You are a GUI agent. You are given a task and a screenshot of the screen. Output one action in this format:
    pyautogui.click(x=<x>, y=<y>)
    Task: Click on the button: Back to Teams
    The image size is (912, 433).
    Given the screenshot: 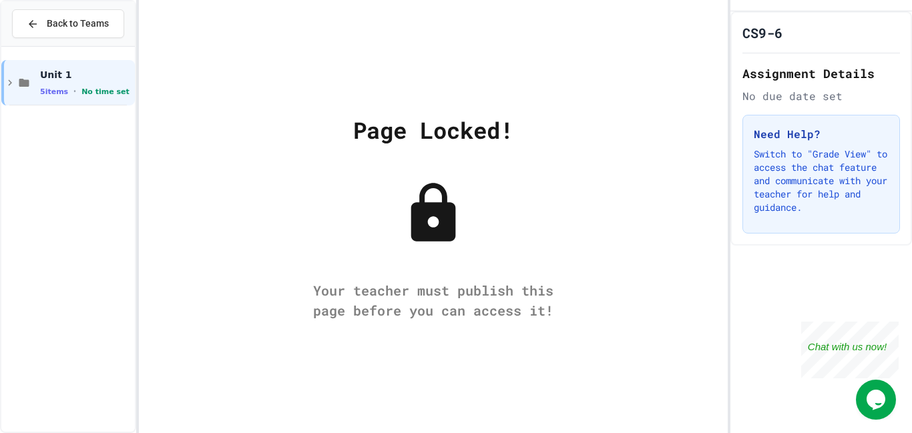 What is the action you would take?
    pyautogui.click(x=68, y=23)
    